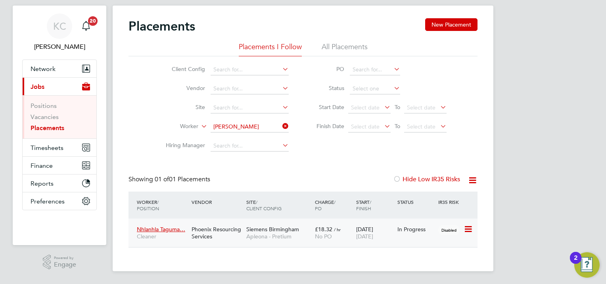 This screenshot has height=284, width=606. I want to click on img: fastbook-logo-retina.png, so click(60, 225).